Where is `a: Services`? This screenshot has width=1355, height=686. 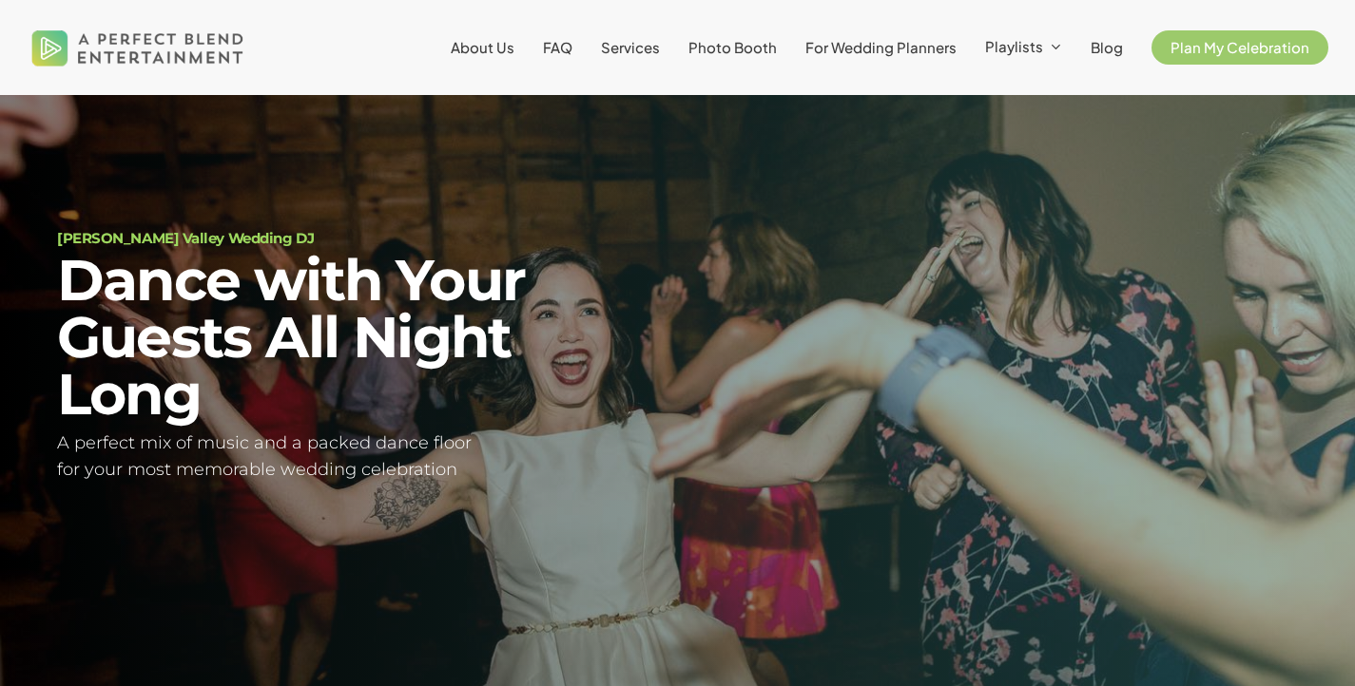
a: Services is located at coordinates (630, 48).